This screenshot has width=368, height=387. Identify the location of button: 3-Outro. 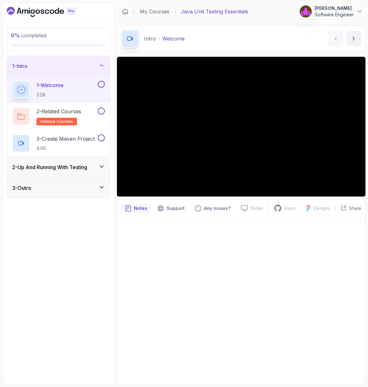
(58, 188).